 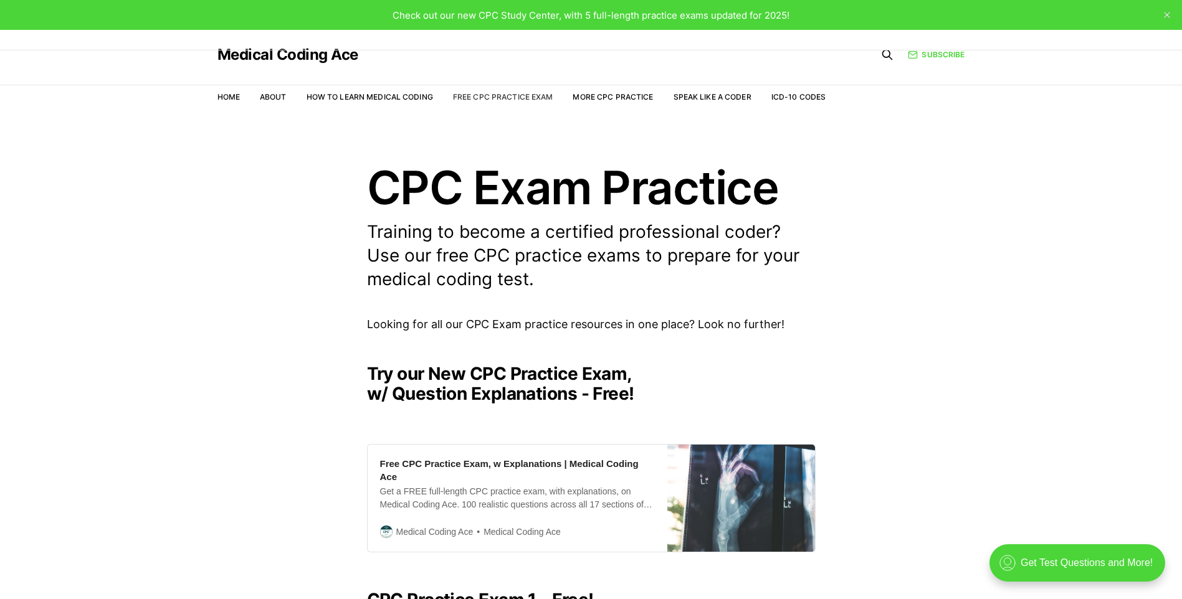 What do you see at coordinates (591, 188) in the screenshot?
I see `h1: CPC Exam Practice` at bounding box center [591, 188].